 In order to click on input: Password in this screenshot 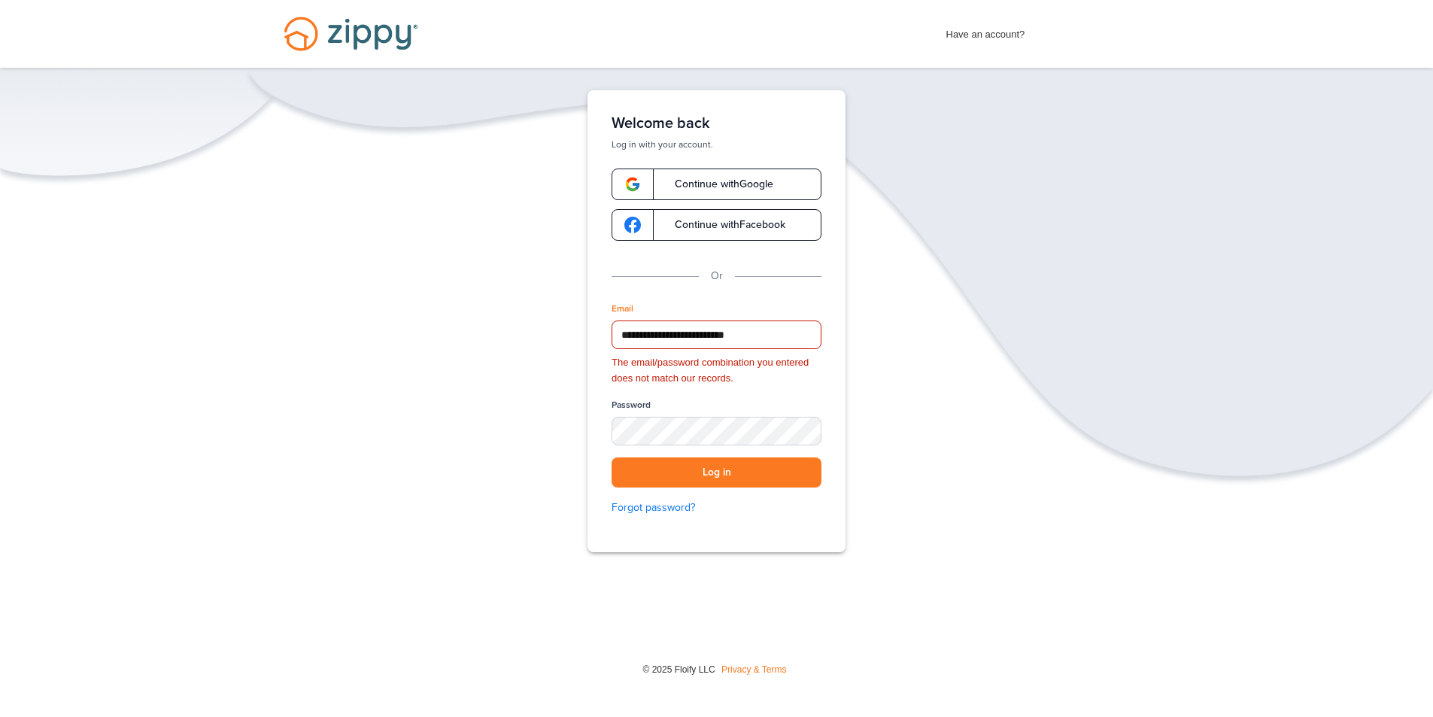, I will do `click(716, 431)`.